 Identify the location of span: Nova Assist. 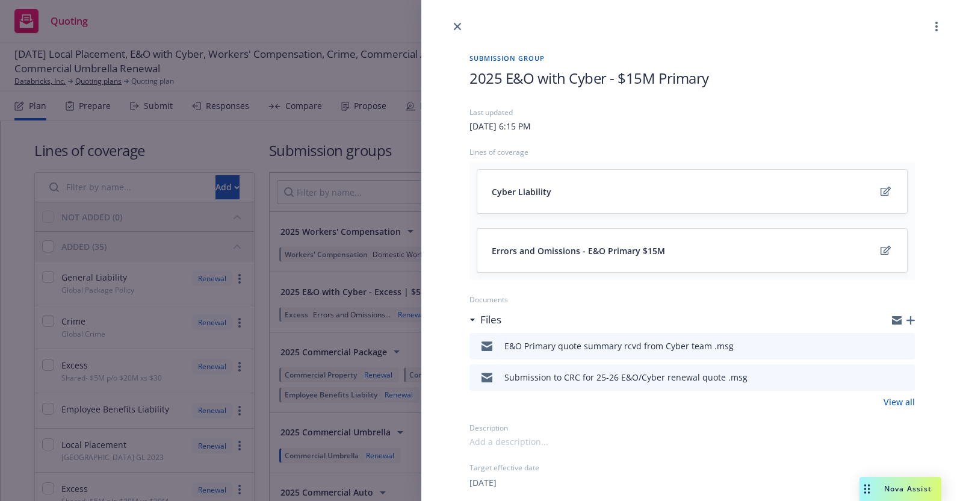
(907, 488).